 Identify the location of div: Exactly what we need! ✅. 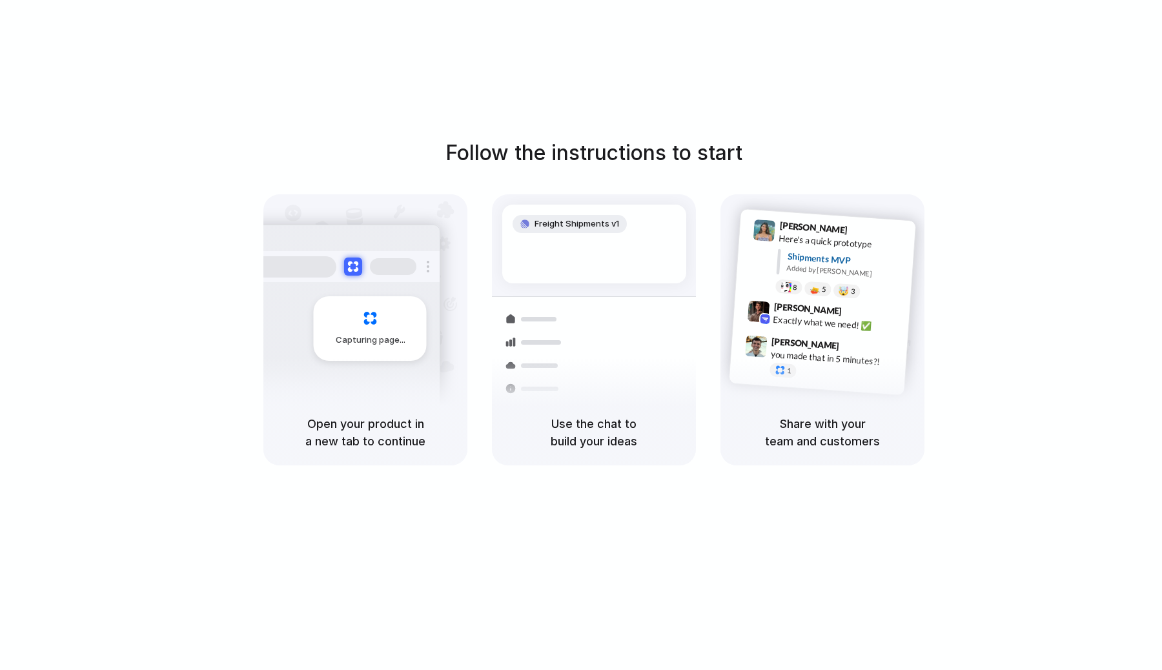
(838, 324).